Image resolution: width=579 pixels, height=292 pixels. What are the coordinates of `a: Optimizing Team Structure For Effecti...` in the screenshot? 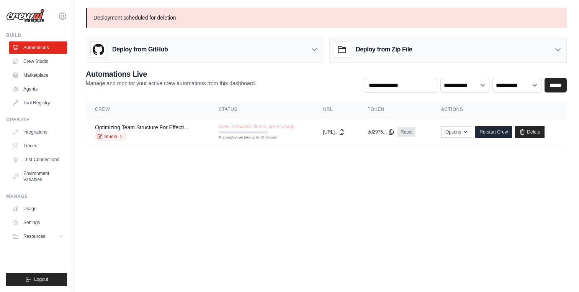 It's located at (142, 127).